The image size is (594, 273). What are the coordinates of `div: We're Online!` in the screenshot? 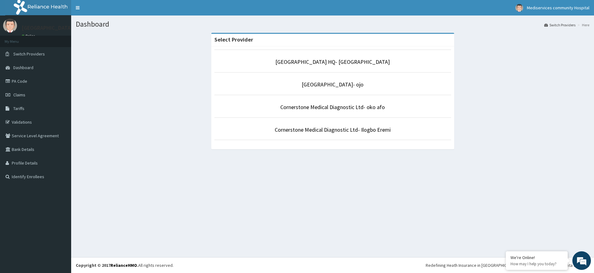 It's located at (537, 257).